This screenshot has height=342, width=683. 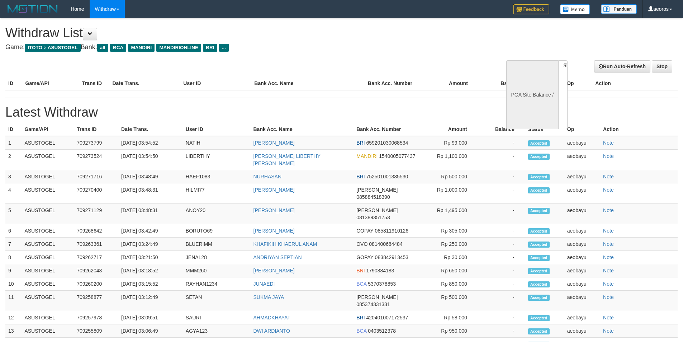 I want to click on th: Bank Acc. Name, so click(x=308, y=83).